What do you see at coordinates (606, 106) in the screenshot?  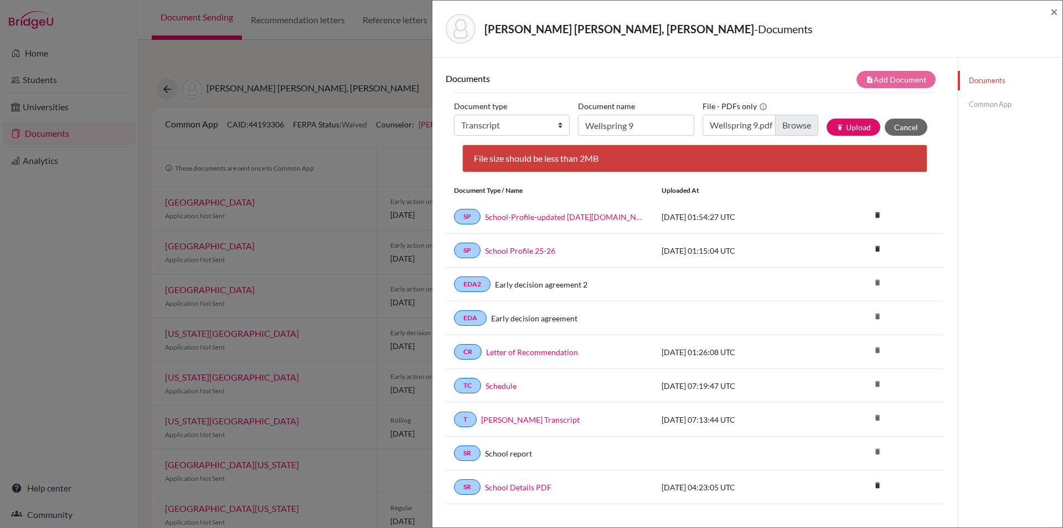 I see `label: Document name` at bounding box center [606, 106].